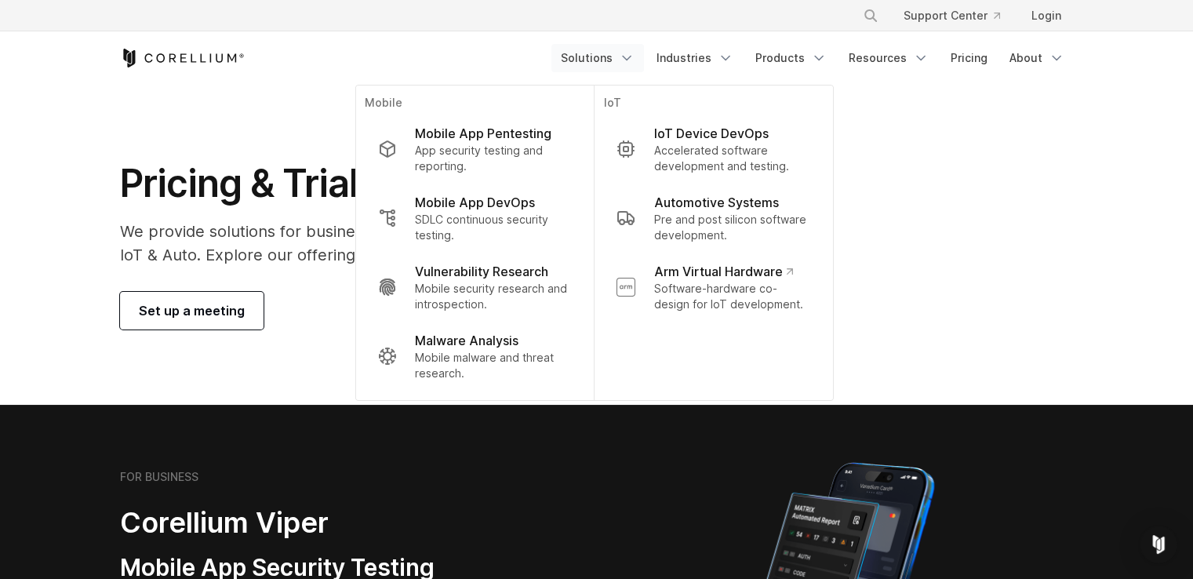 Image resolution: width=1193 pixels, height=579 pixels. Describe the element at coordinates (713, 218) in the screenshot. I see `a: Automotive Systems Pre and post silicon software development.` at that location.